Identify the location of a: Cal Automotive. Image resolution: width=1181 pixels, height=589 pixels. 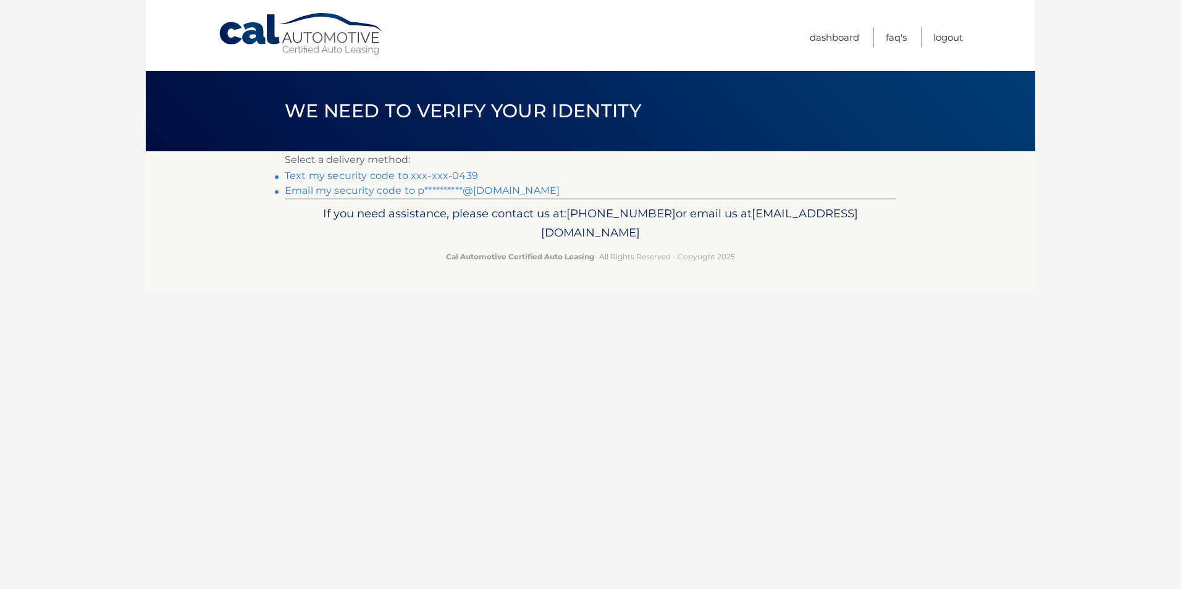
(302, 34).